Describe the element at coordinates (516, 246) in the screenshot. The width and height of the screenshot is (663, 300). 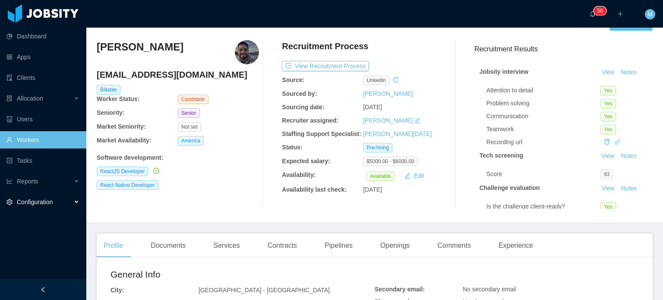
I see `div: Experience` at that location.